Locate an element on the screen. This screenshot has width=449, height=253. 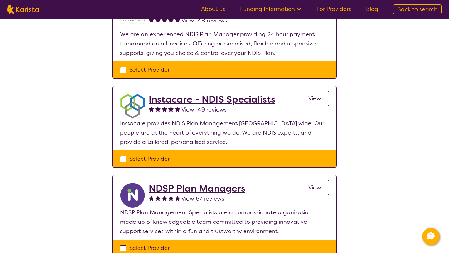
a: NDSP Plan Managers is located at coordinates (197, 189).